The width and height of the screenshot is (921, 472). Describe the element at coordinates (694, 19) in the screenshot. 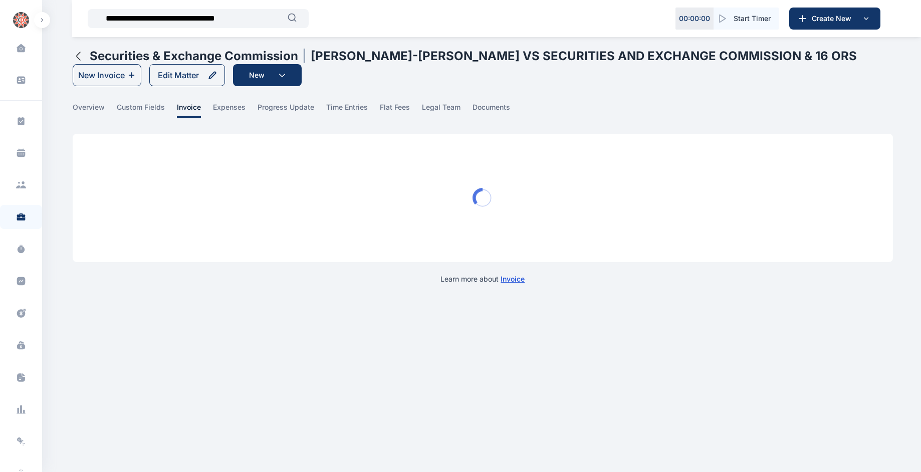

I see `p: 00 : 00 : 00` at that location.